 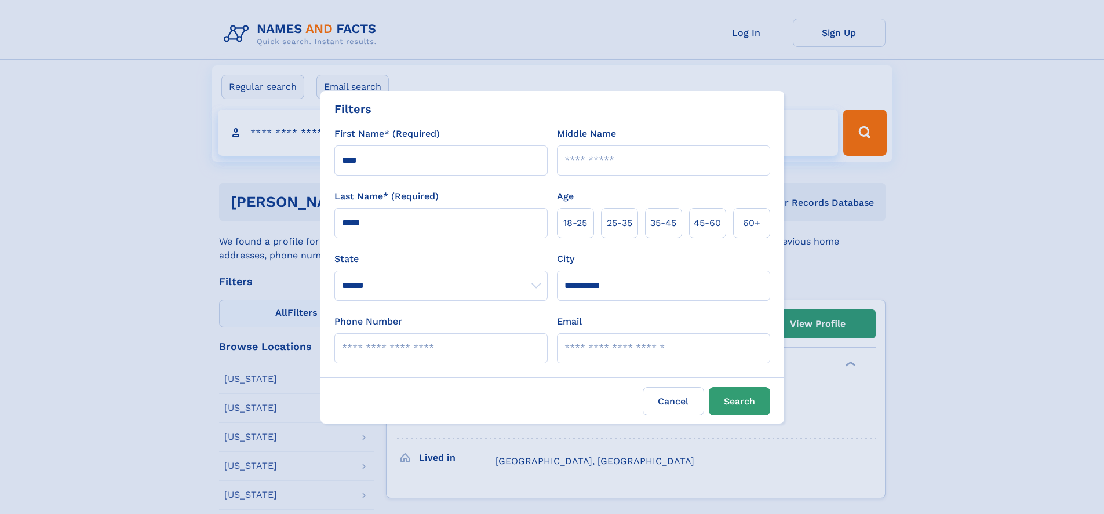 What do you see at coordinates (353, 109) in the screenshot?
I see `div: Filters` at bounding box center [353, 109].